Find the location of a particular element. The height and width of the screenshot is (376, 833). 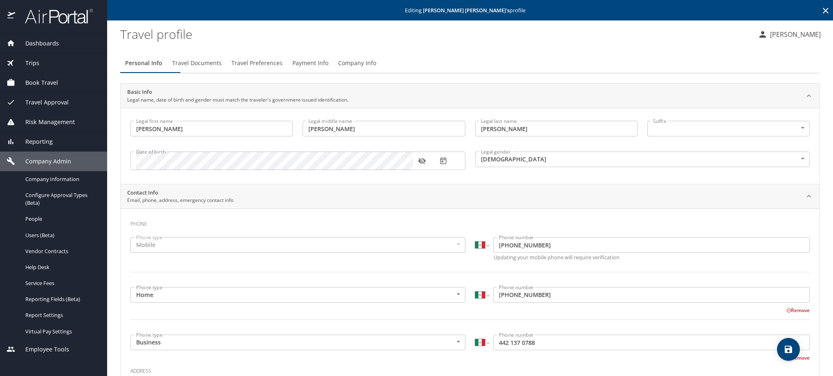

span: Company Admin is located at coordinates (43, 161).